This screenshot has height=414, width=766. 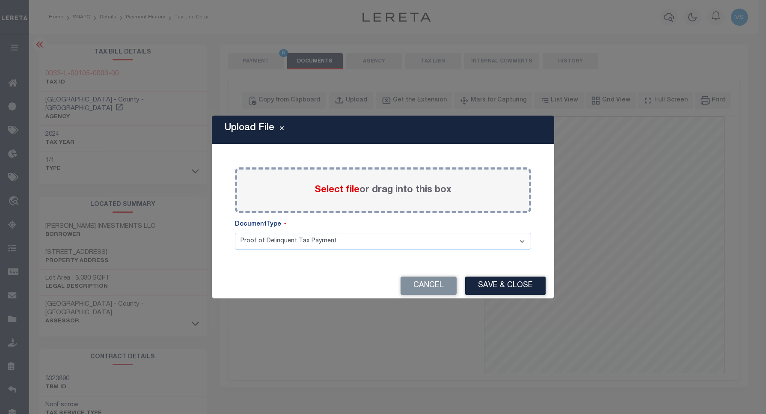 What do you see at coordinates (250, 128) in the screenshot?
I see `h5: Upload File` at bounding box center [250, 128].